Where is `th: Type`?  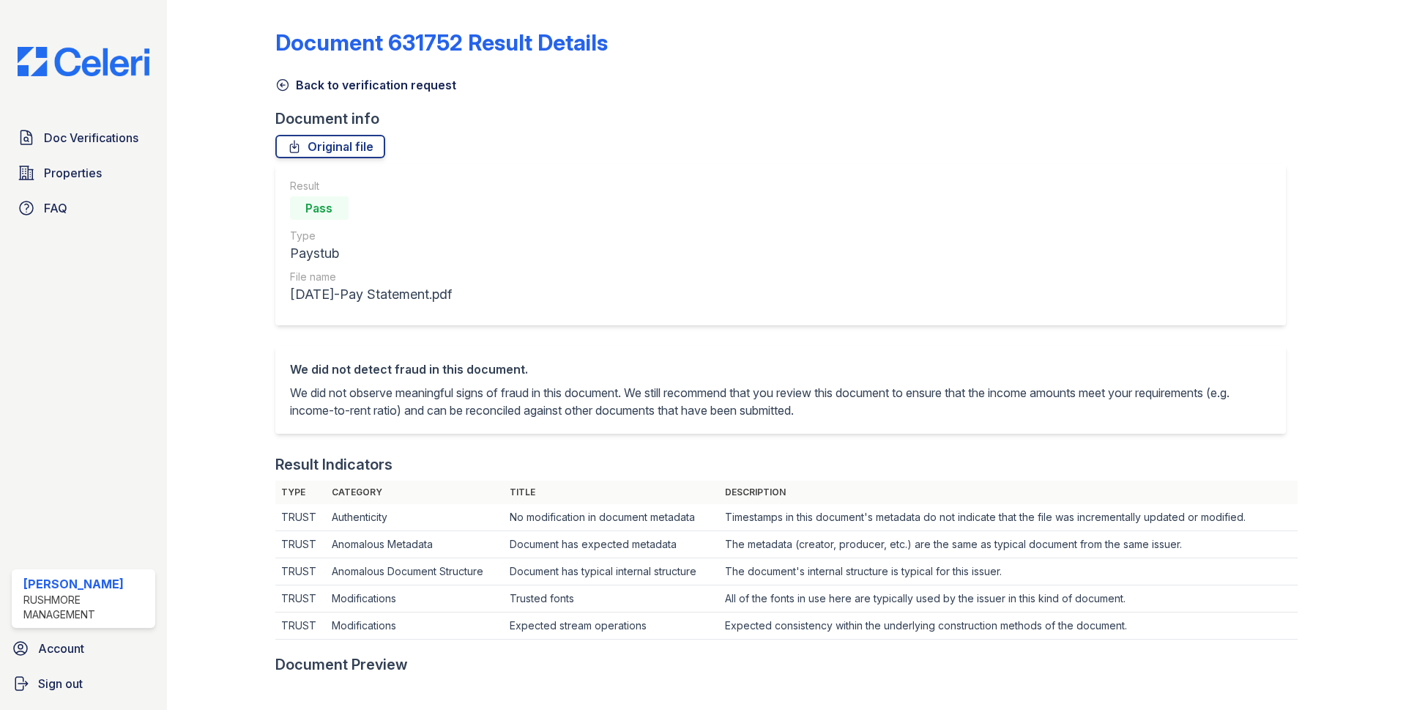 th: Type is located at coordinates (301, 492).